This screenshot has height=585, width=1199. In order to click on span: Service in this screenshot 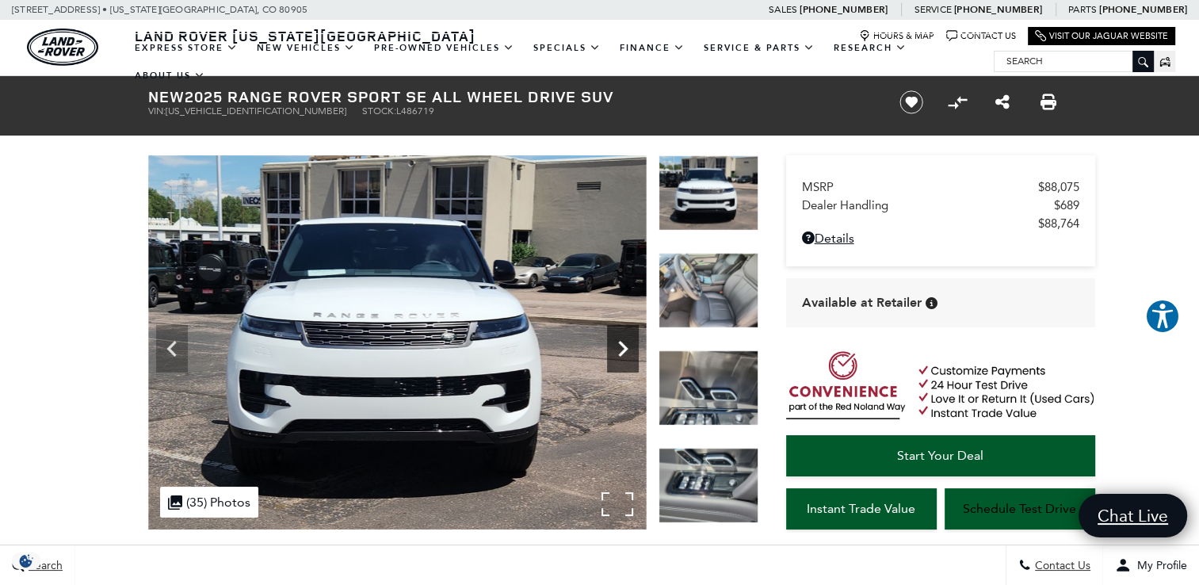, I will do `click(932, 10)`.